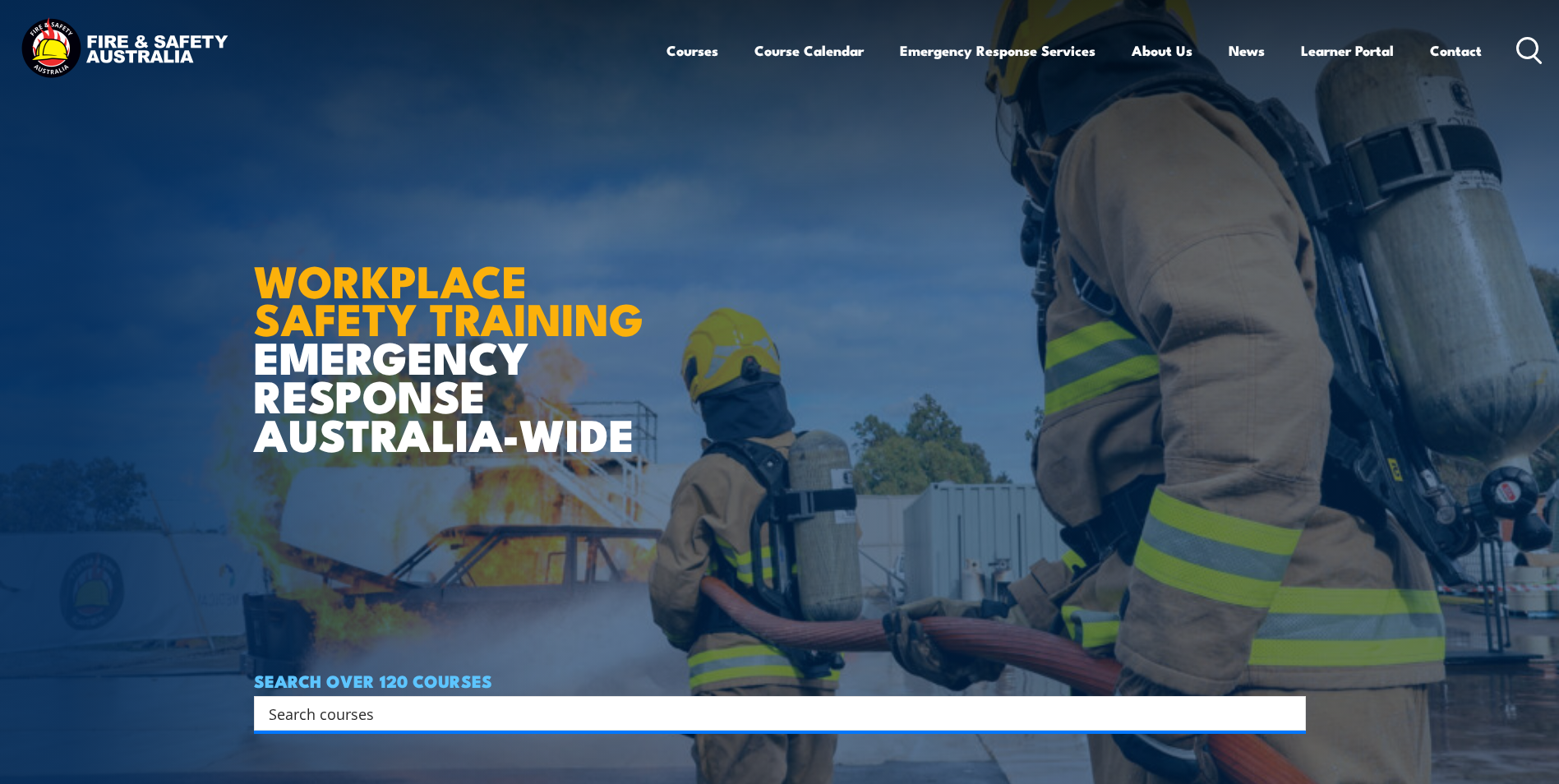 The width and height of the screenshot is (1559, 784). I want to click on a: Contact, so click(1456, 50).